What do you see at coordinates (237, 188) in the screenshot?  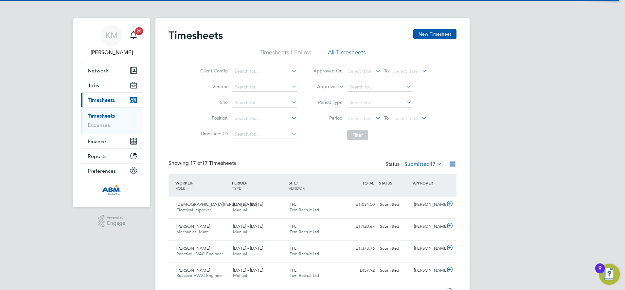 I see `span: TYPE` at bounding box center [237, 188].